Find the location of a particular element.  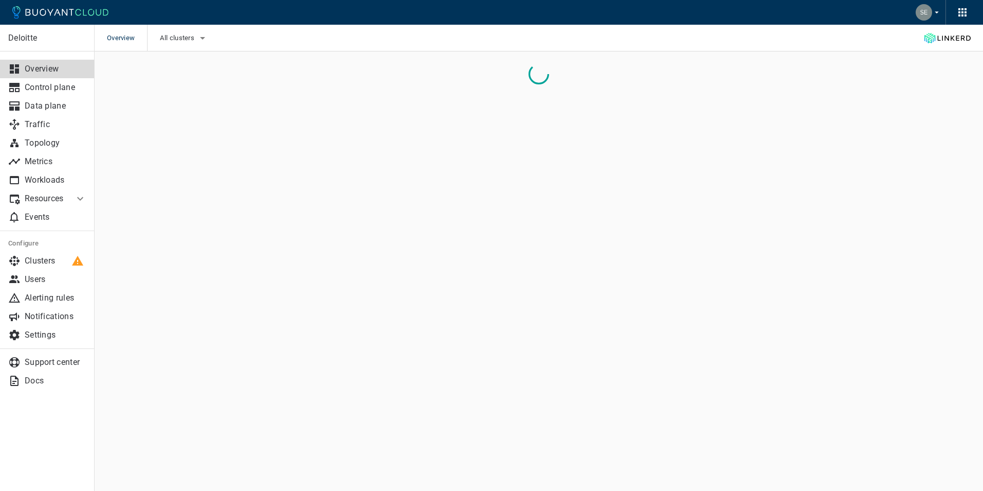

p: Metrics is located at coordinates (56, 161).